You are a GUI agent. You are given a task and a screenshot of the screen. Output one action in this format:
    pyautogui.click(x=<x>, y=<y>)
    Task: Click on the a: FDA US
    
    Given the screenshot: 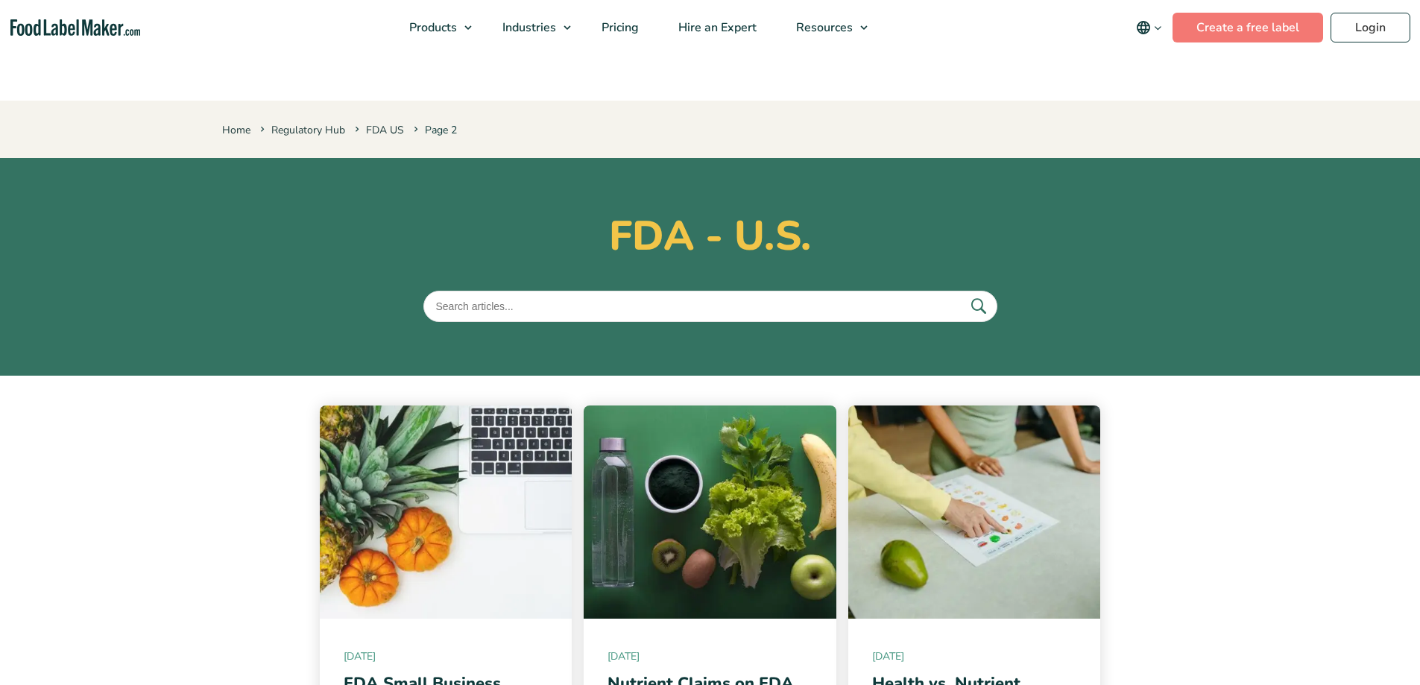 What is the action you would take?
    pyautogui.click(x=385, y=130)
    